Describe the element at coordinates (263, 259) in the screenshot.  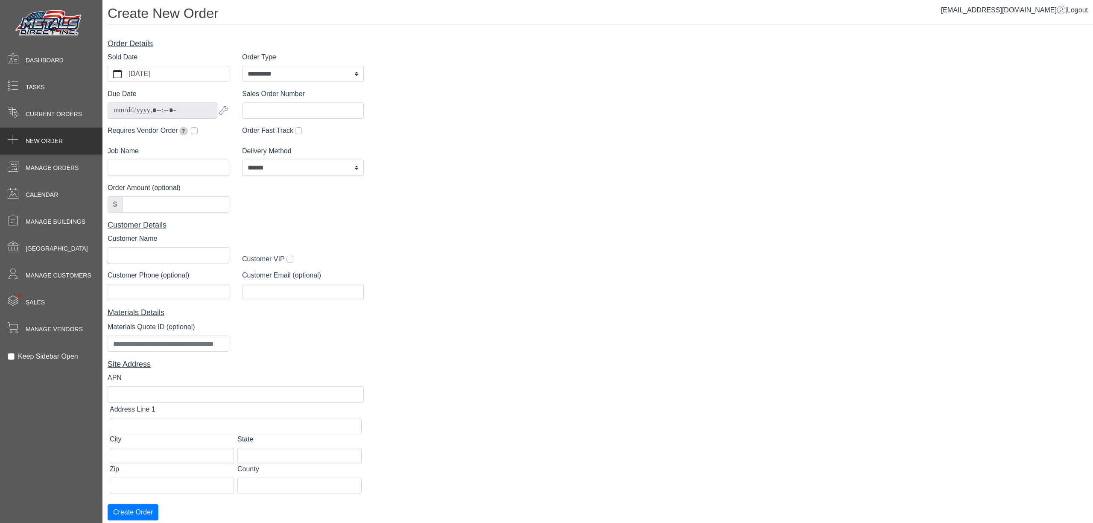
I see `label: Customer VIP` at that location.